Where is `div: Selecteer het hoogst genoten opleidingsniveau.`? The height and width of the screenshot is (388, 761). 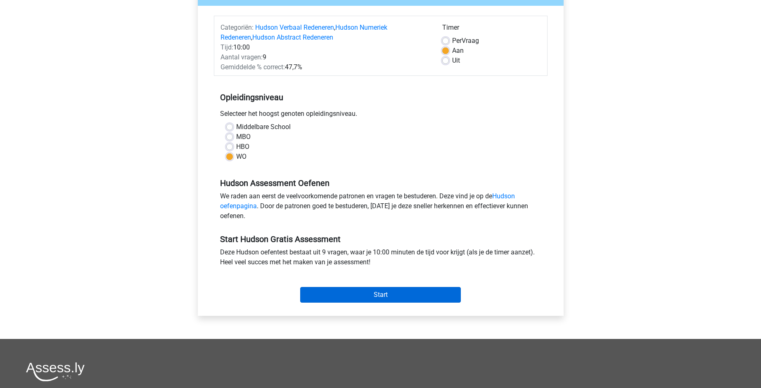
div: Selecteer het hoogst genoten opleidingsniveau. is located at coordinates (381, 116).